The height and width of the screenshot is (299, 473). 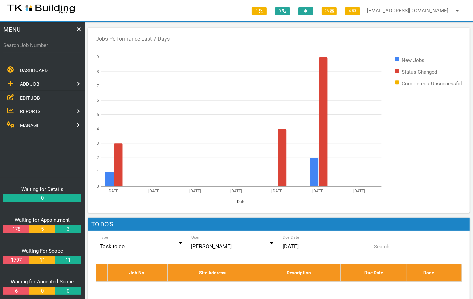 What do you see at coordinates (42, 220) in the screenshot?
I see `a: Waiting for Appointment` at bounding box center [42, 220].